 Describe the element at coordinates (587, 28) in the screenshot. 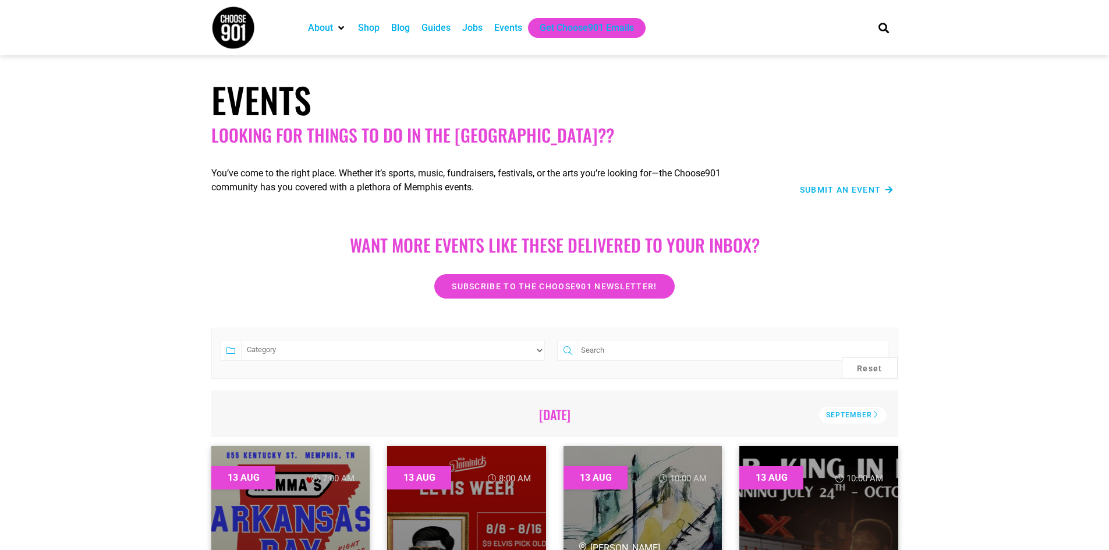

I see `div: Get Choose901 Emails` at that location.